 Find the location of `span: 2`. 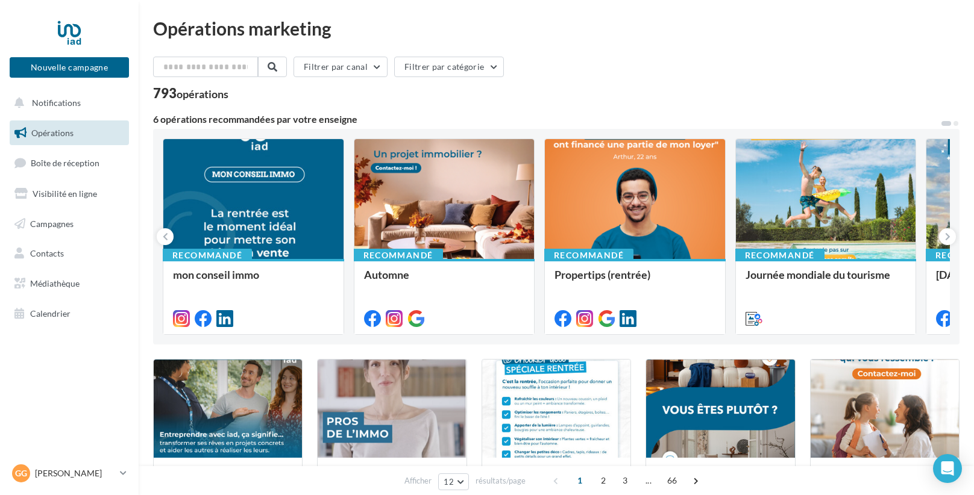

span: 2 is located at coordinates (603, 481).